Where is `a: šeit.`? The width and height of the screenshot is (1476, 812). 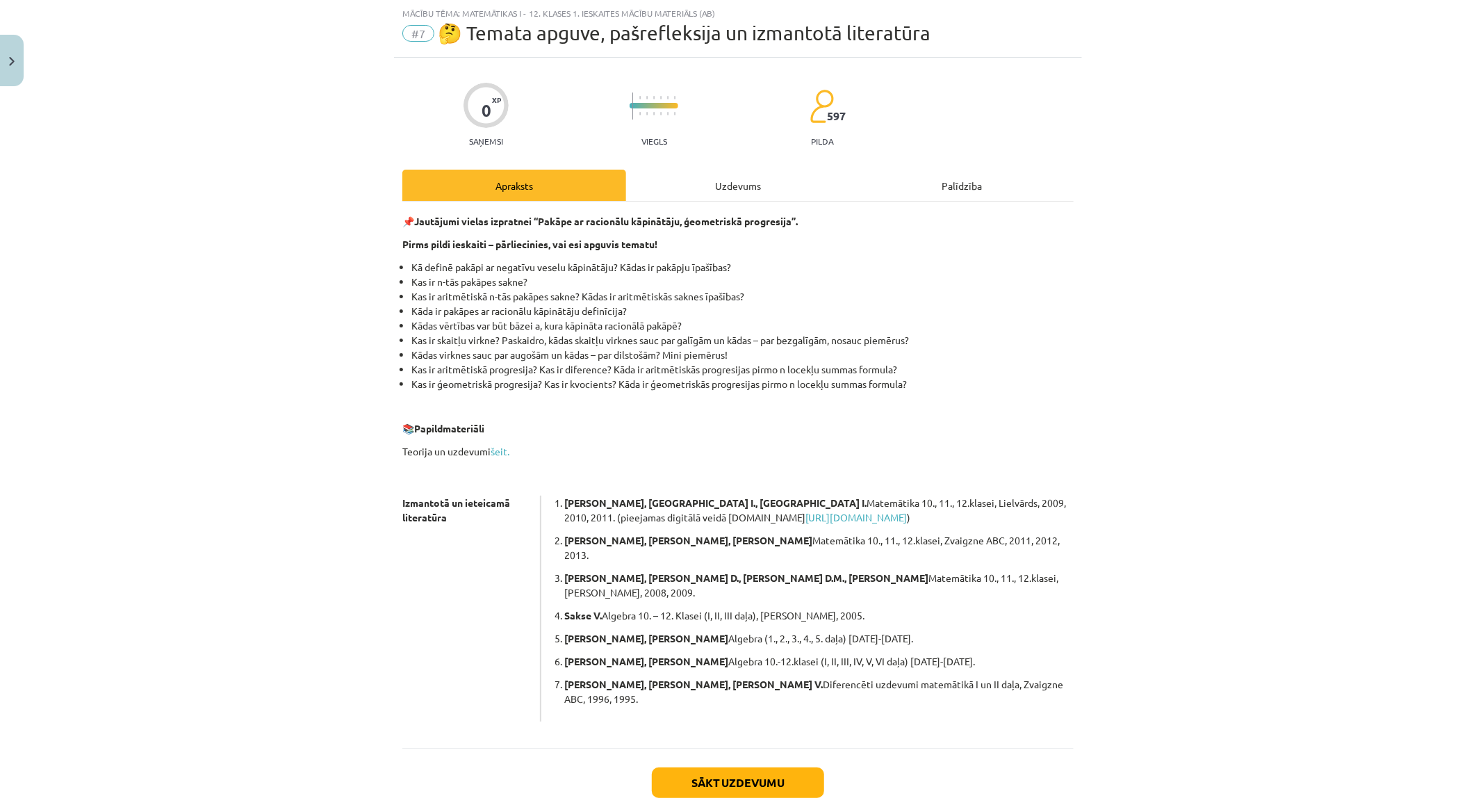 a: šeit. is located at coordinates (499, 451).